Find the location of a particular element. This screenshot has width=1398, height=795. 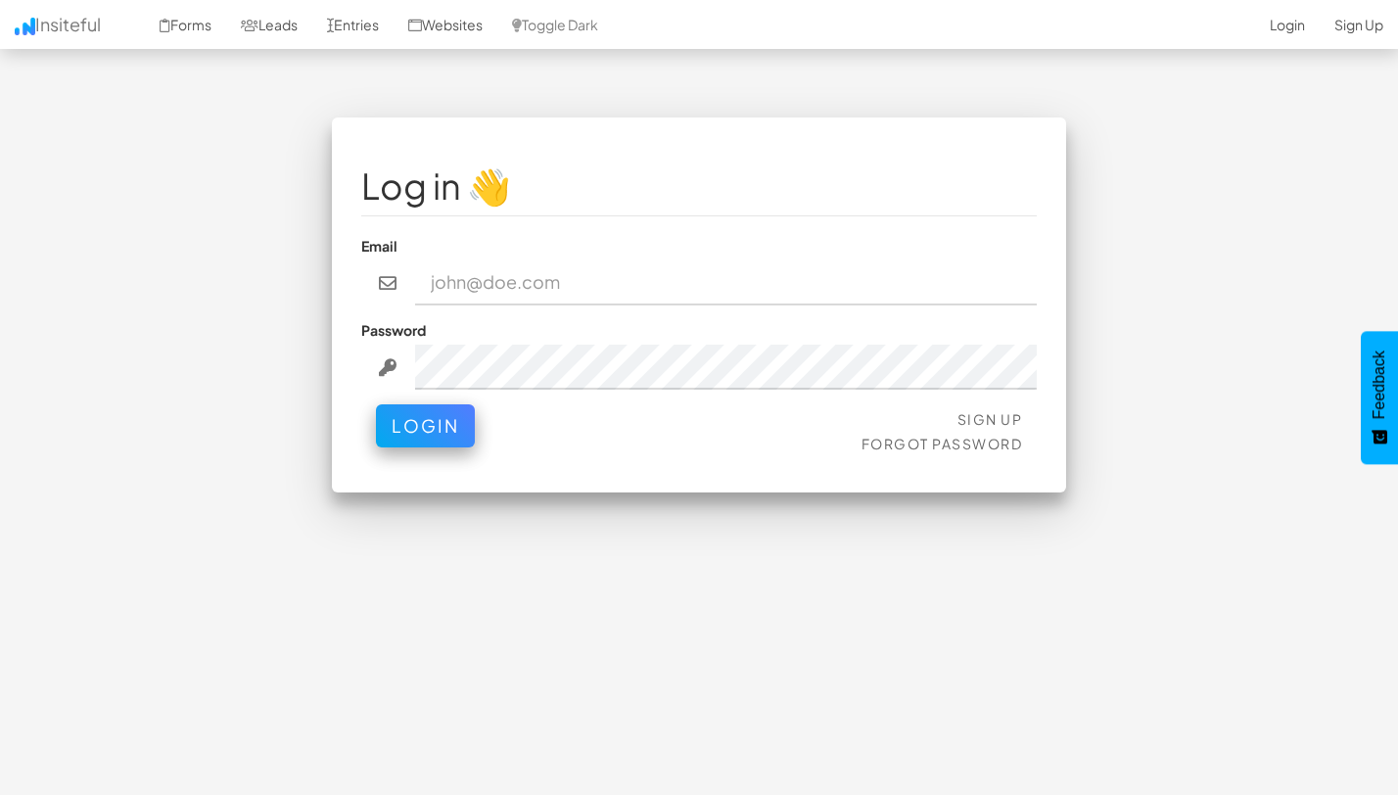

input: john@doe.com is located at coordinates (726, 283).